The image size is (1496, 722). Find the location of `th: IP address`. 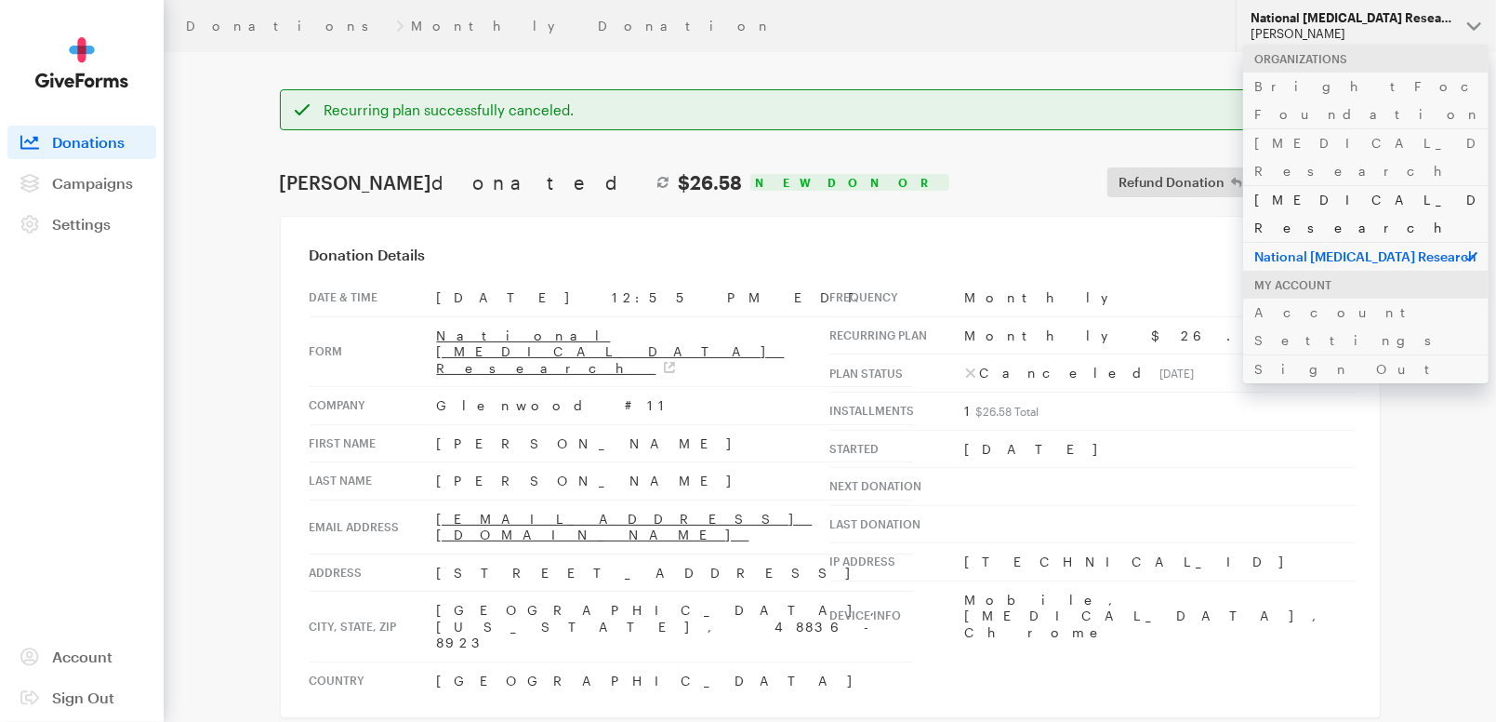

th: IP address is located at coordinates (898, 562).